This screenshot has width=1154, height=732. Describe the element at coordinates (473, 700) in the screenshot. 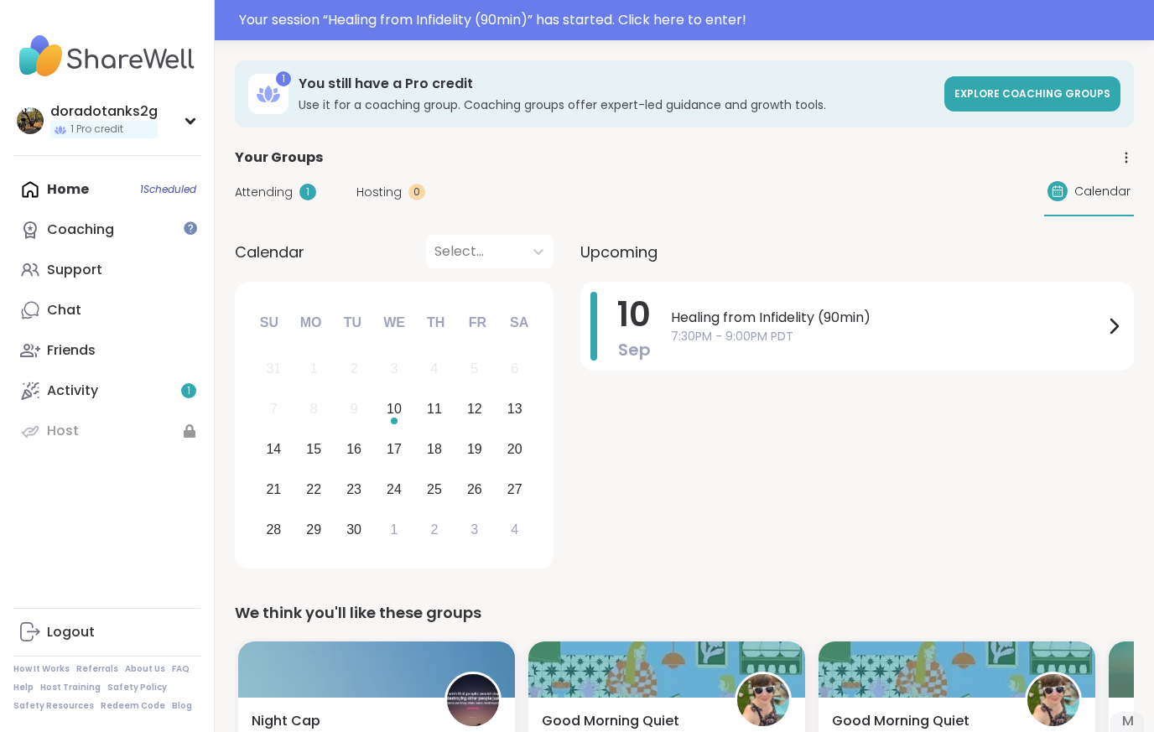

I see `img: PhoenixRising83` at that location.